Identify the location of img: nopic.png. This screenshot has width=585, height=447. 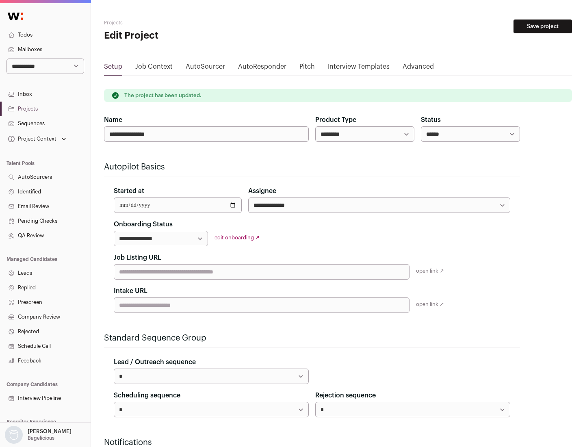
(14, 434).